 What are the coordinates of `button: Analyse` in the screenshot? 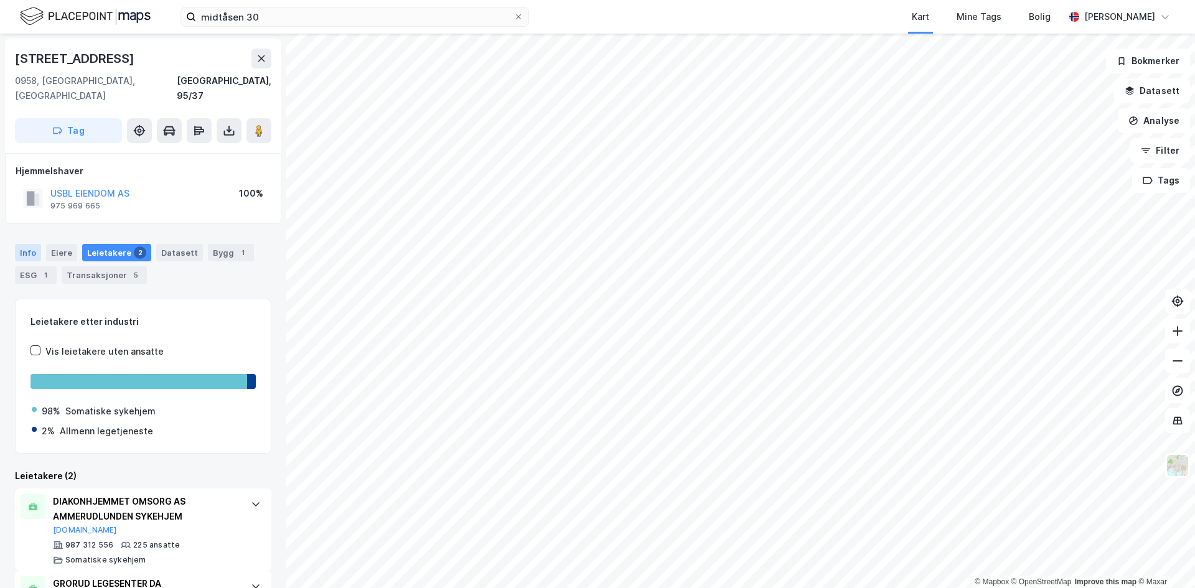 It's located at (1154, 121).